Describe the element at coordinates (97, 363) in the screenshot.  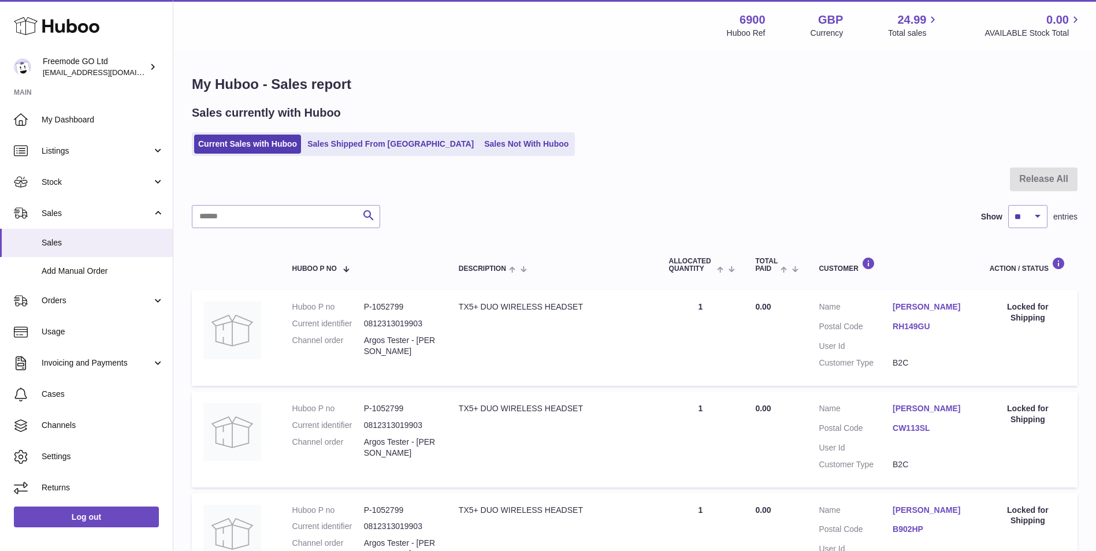
I see `span: Invoicing and Payments` at that location.